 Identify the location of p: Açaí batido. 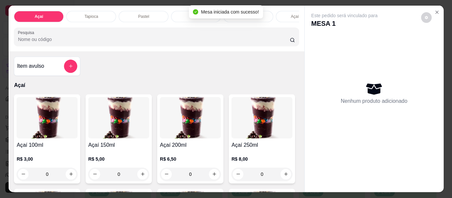
(301, 17).